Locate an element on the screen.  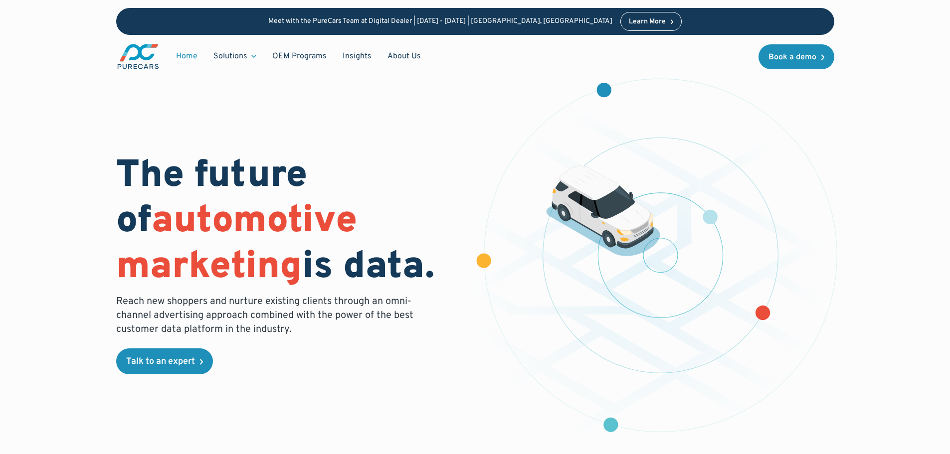
a: Learn More is located at coordinates (651, 21).